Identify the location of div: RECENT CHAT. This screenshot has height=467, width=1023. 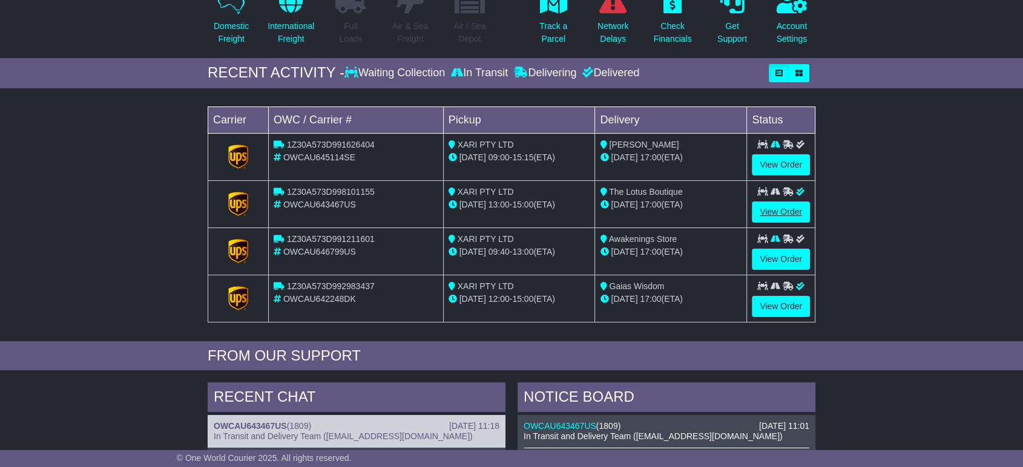
(357, 399).